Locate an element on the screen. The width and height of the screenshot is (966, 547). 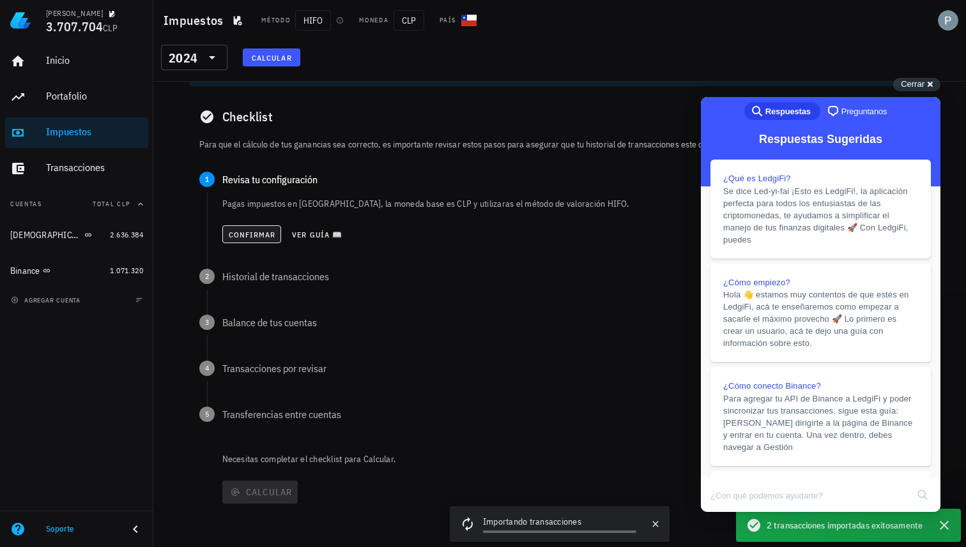
span: Total CLP is located at coordinates (111, 204).